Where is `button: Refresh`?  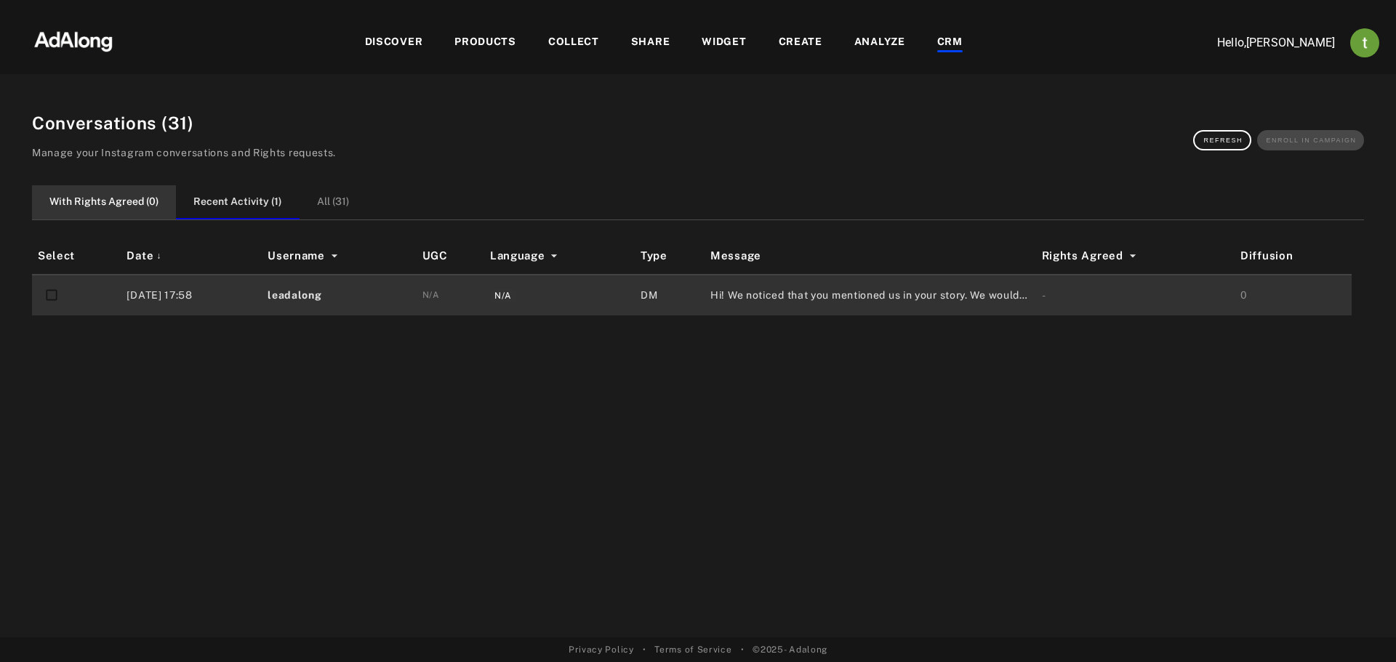 button: Refresh is located at coordinates (1222, 140).